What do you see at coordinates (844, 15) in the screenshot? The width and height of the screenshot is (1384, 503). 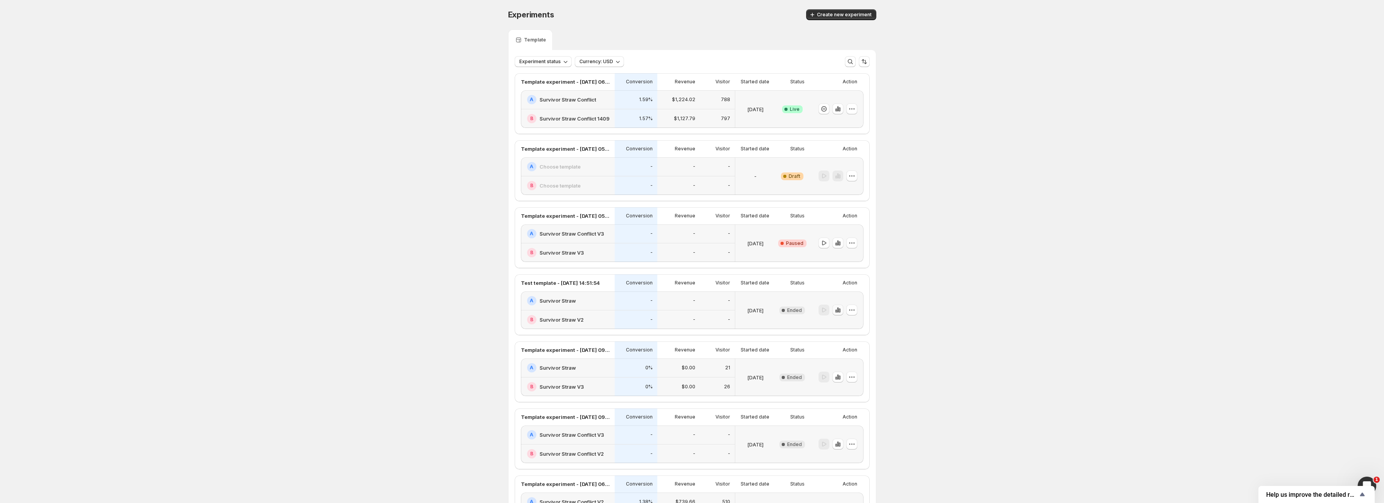 I see `span: Create new experiment` at bounding box center [844, 15].